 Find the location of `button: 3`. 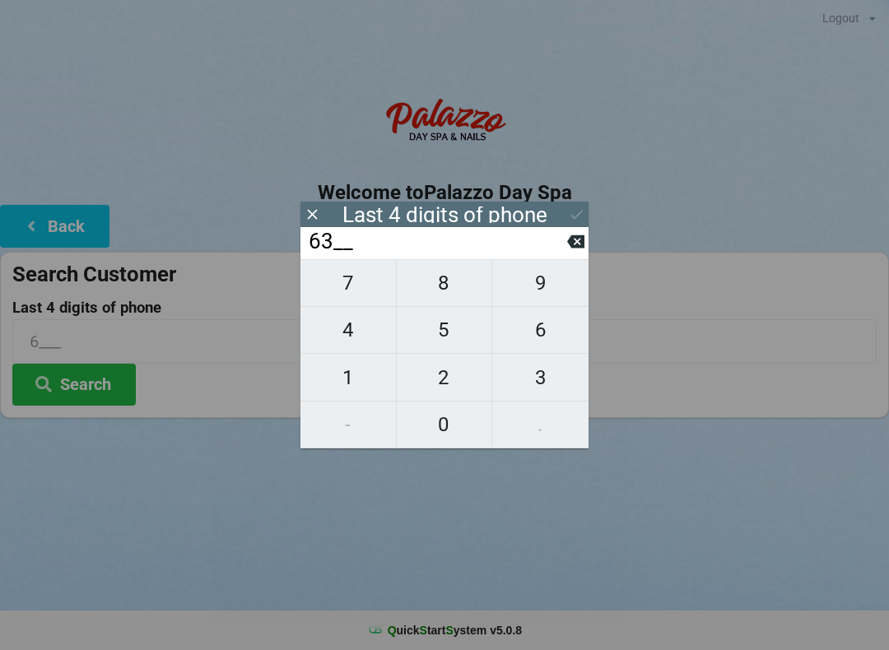

button: 3 is located at coordinates (540, 377).